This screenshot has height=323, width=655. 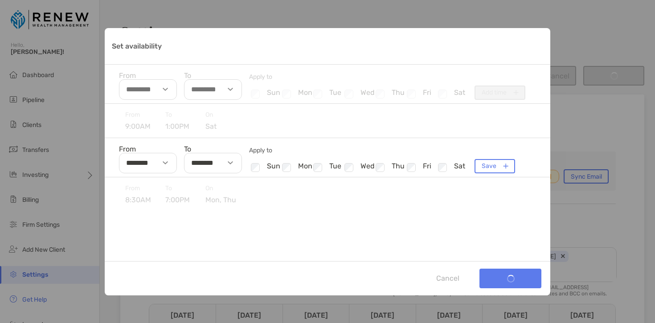 I want to click on p: Set availability, so click(x=137, y=46).